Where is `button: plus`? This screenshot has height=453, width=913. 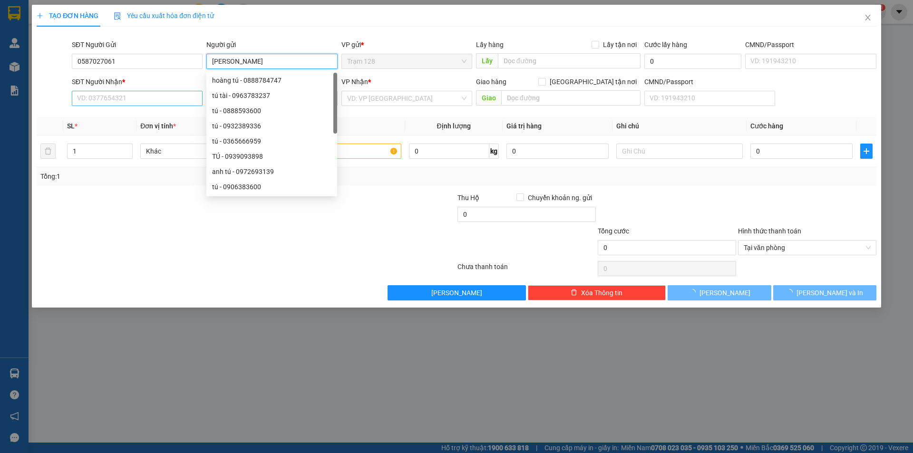
button: plus is located at coordinates (866, 151).